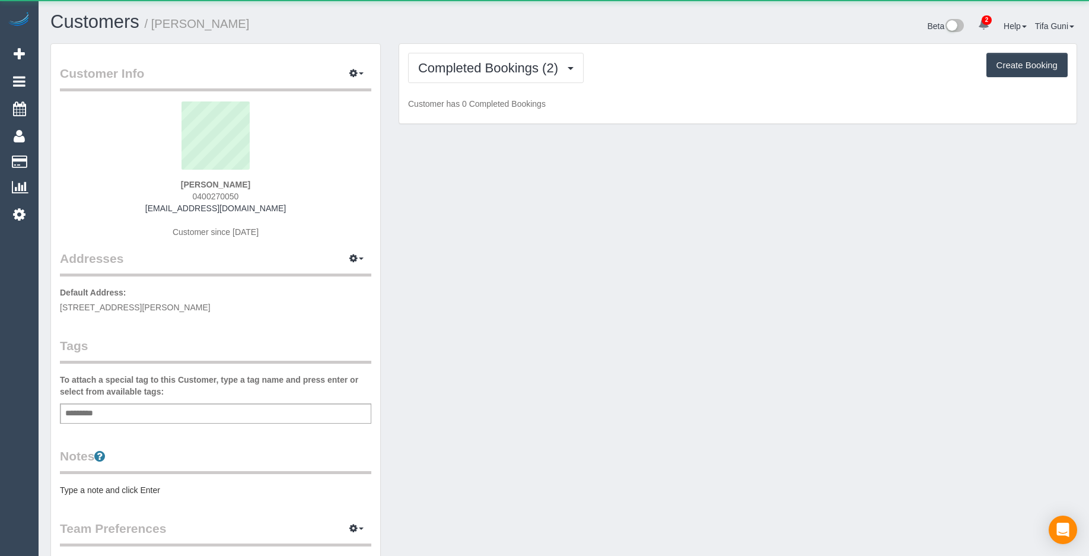 The image size is (1089, 556). I want to click on pre: Type a note and click Enter, so click(215, 490).